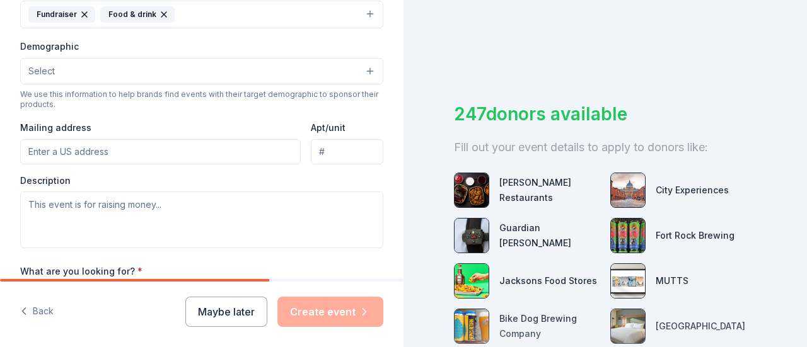  What do you see at coordinates (202, 14) in the screenshot?
I see `button: FundraiserFood & drink` at bounding box center [202, 14].